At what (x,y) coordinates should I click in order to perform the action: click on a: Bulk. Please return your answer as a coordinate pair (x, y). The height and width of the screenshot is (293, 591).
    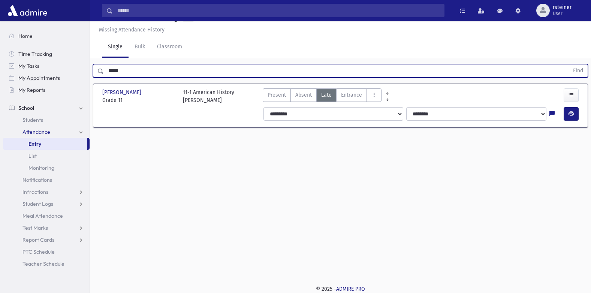
    Looking at the image, I should click on (140, 47).